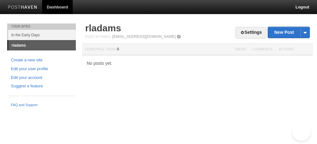 This screenshot has height=144, width=317. I want to click on a: FAQ and Support, so click(42, 105).